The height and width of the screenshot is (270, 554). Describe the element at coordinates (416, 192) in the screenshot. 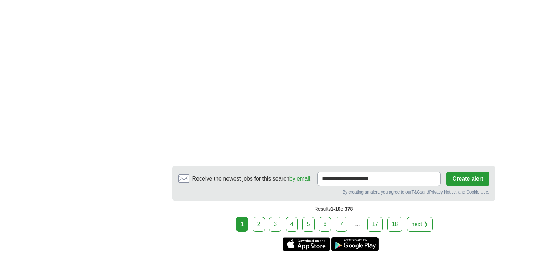

I see `a: T&Cs` at that location.